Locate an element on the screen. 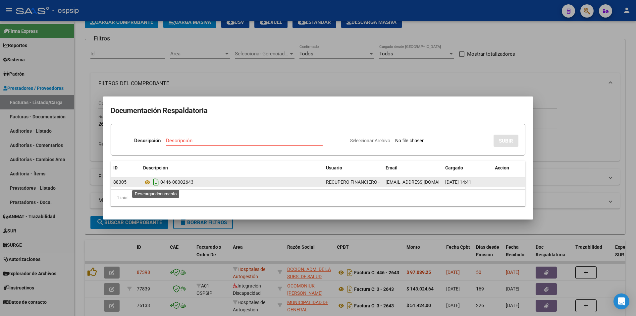 The image size is (636, 316). h2: Documentación Respaldatoria is located at coordinates (318, 111).